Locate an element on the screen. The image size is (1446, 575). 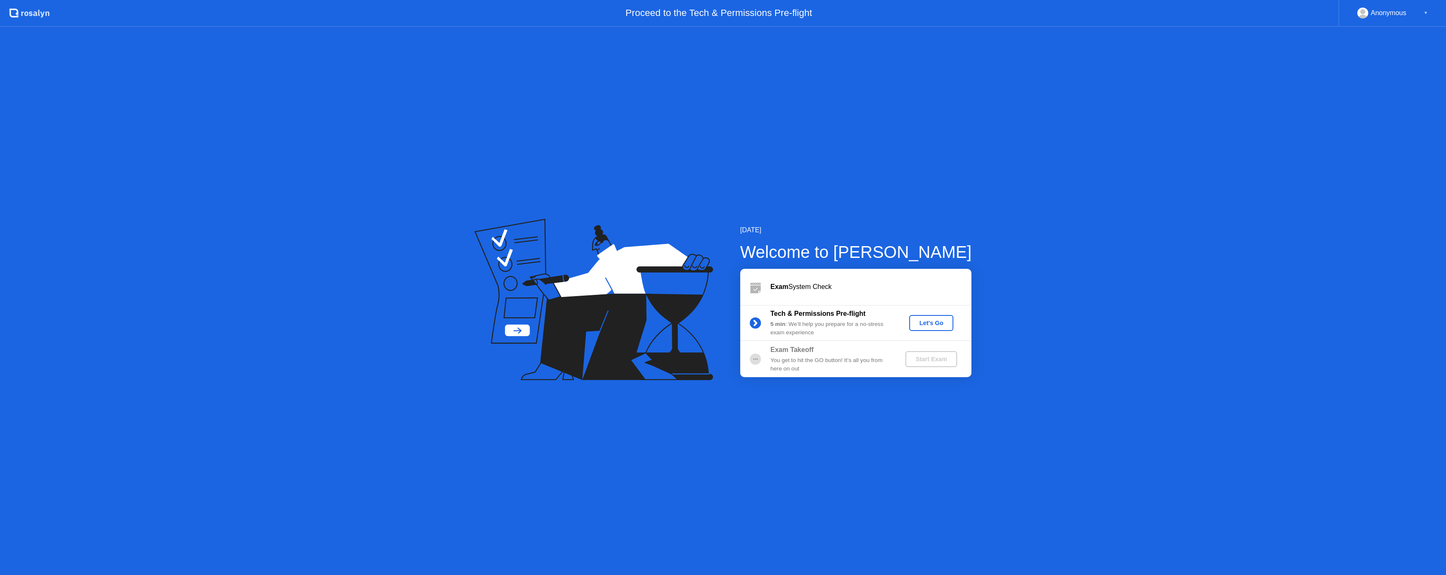
button: Let's Go is located at coordinates (931, 323).